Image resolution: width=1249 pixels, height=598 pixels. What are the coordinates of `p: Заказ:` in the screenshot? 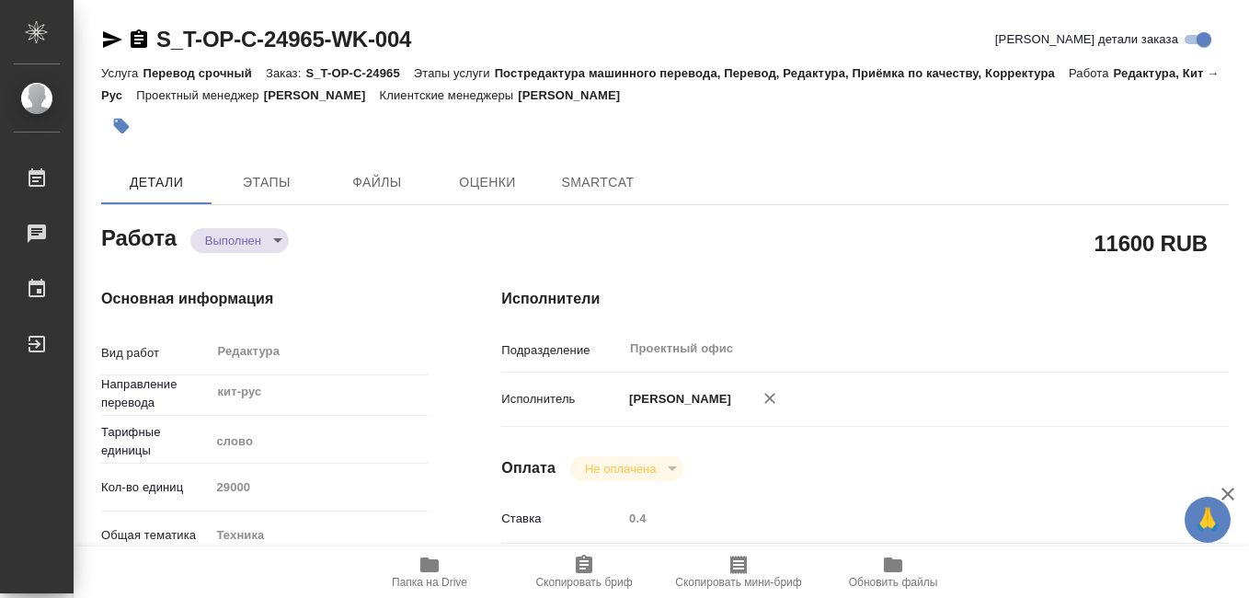 It's located at (285, 73).